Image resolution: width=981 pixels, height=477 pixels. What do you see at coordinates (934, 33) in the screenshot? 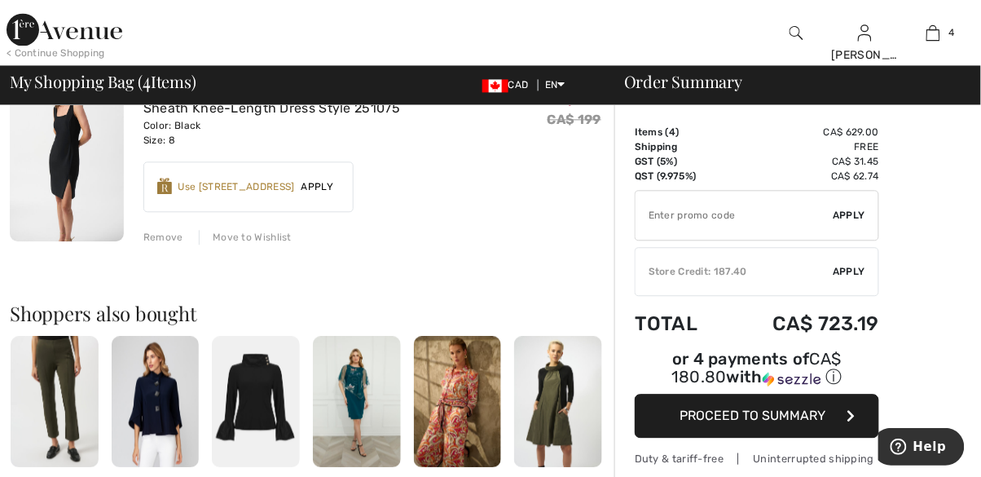
I see `a: 4` at bounding box center [934, 33].